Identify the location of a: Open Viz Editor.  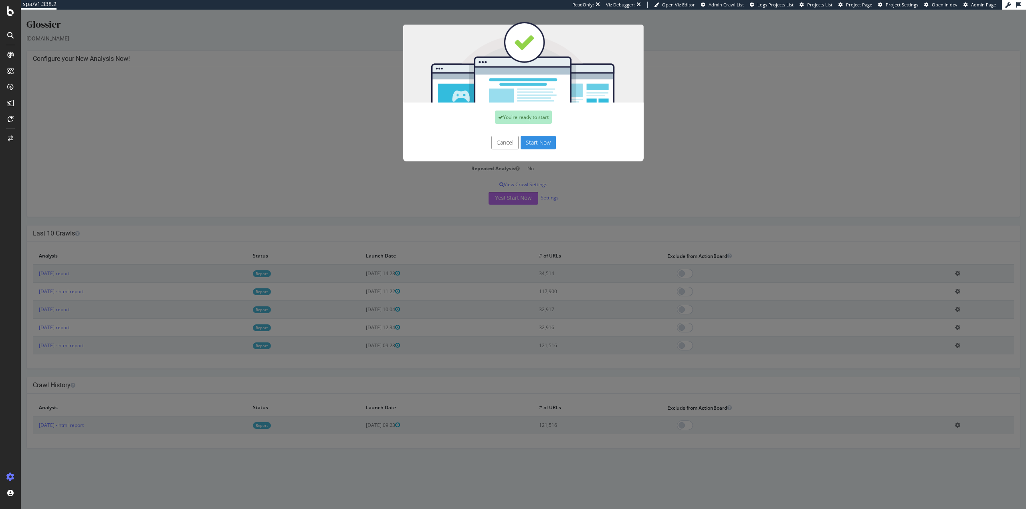
(674, 5).